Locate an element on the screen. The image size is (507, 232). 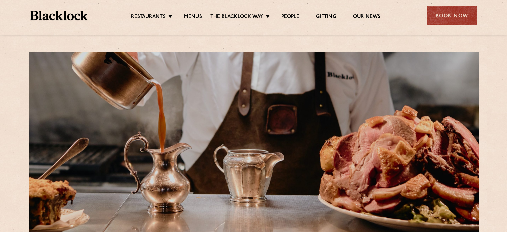
a: Our News is located at coordinates (367, 17).